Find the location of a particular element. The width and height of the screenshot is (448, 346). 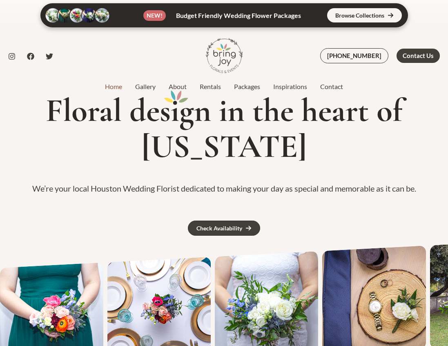

a: Instagram is located at coordinates (12, 56).